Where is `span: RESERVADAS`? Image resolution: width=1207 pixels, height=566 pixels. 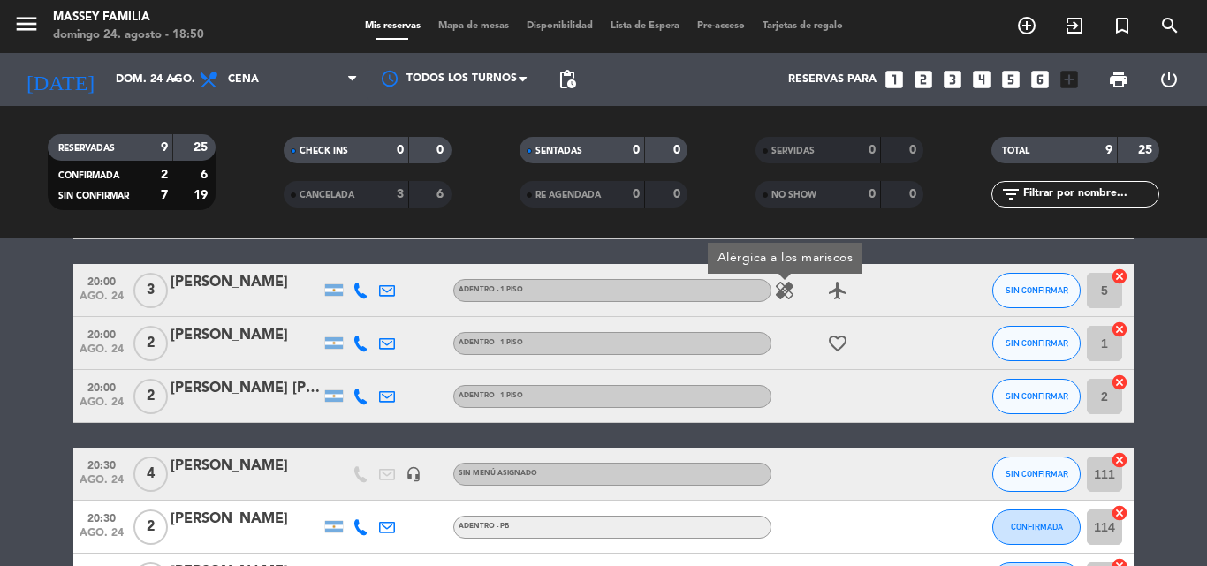 span: RESERVADAS is located at coordinates (87, 148).